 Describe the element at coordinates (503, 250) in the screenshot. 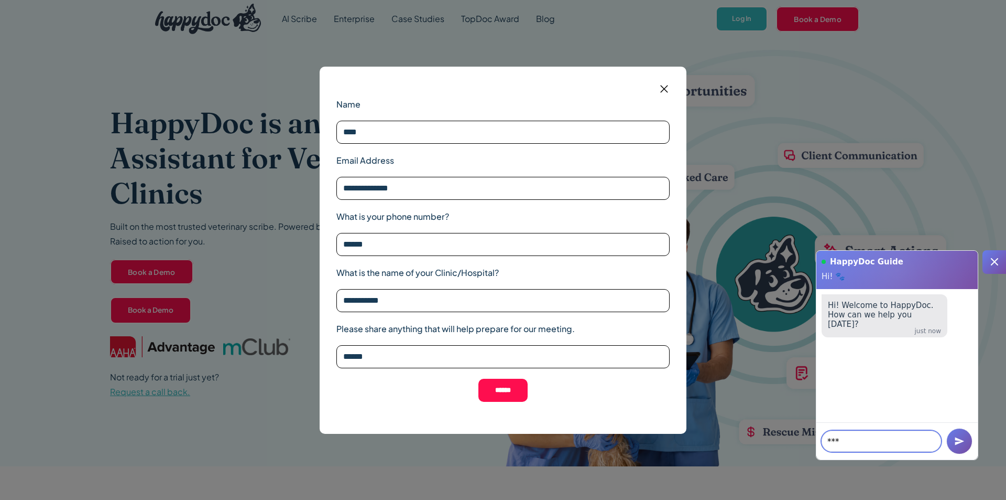

I see `form: Email Form 2` at that location.